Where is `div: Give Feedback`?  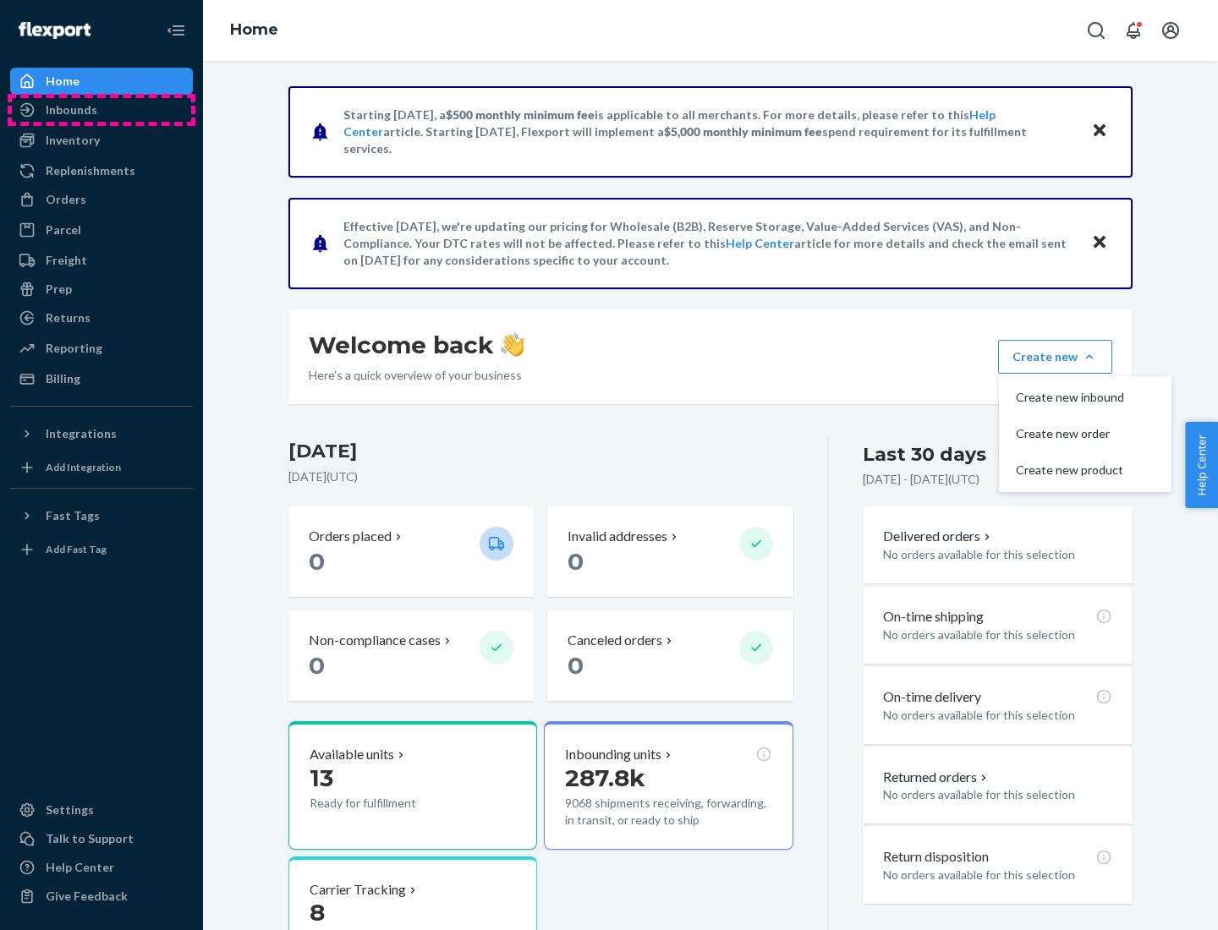
div: Give Feedback is located at coordinates (86, 896).